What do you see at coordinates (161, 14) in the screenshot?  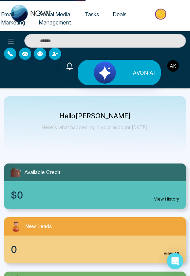 I see `img: Market-place.gif` at bounding box center [161, 14].